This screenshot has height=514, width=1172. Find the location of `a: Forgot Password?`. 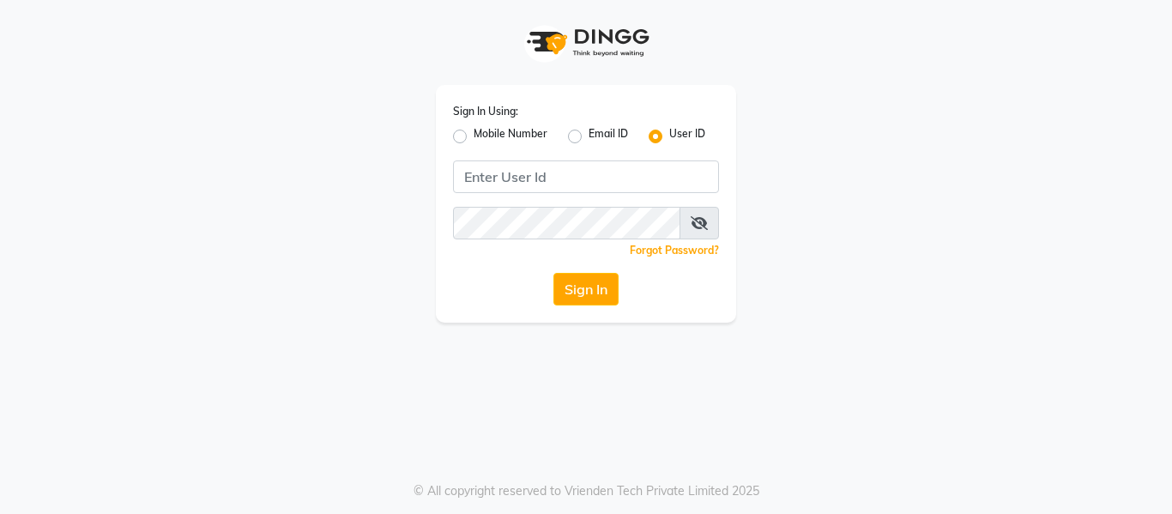

a: Forgot Password? is located at coordinates (674, 250).